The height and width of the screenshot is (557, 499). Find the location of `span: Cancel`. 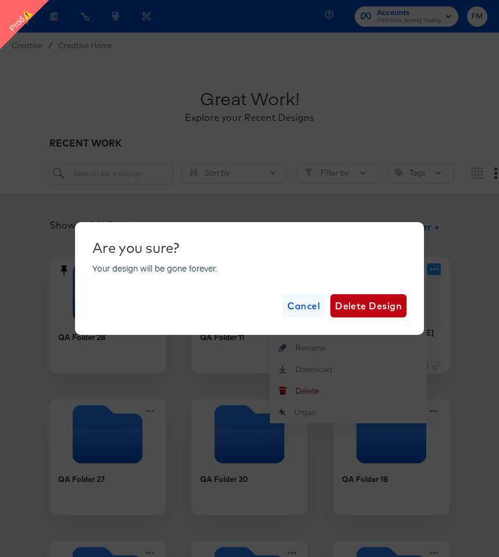

span: Cancel is located at coordinates (304, 306).